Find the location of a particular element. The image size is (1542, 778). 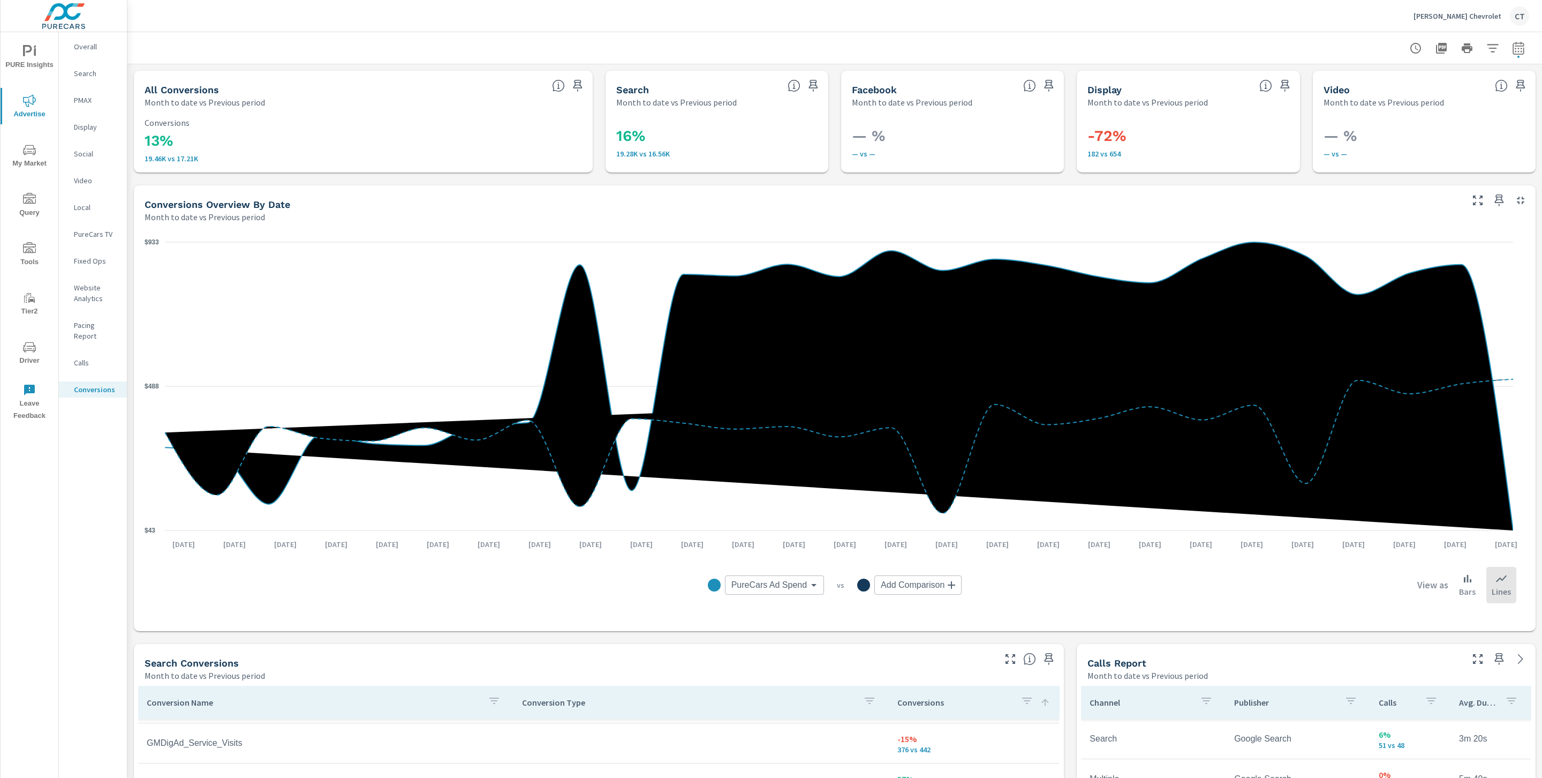

span: Display Conversions include Actions, Leads and Unmapped Conversions is located at coordinates (1266, 86).